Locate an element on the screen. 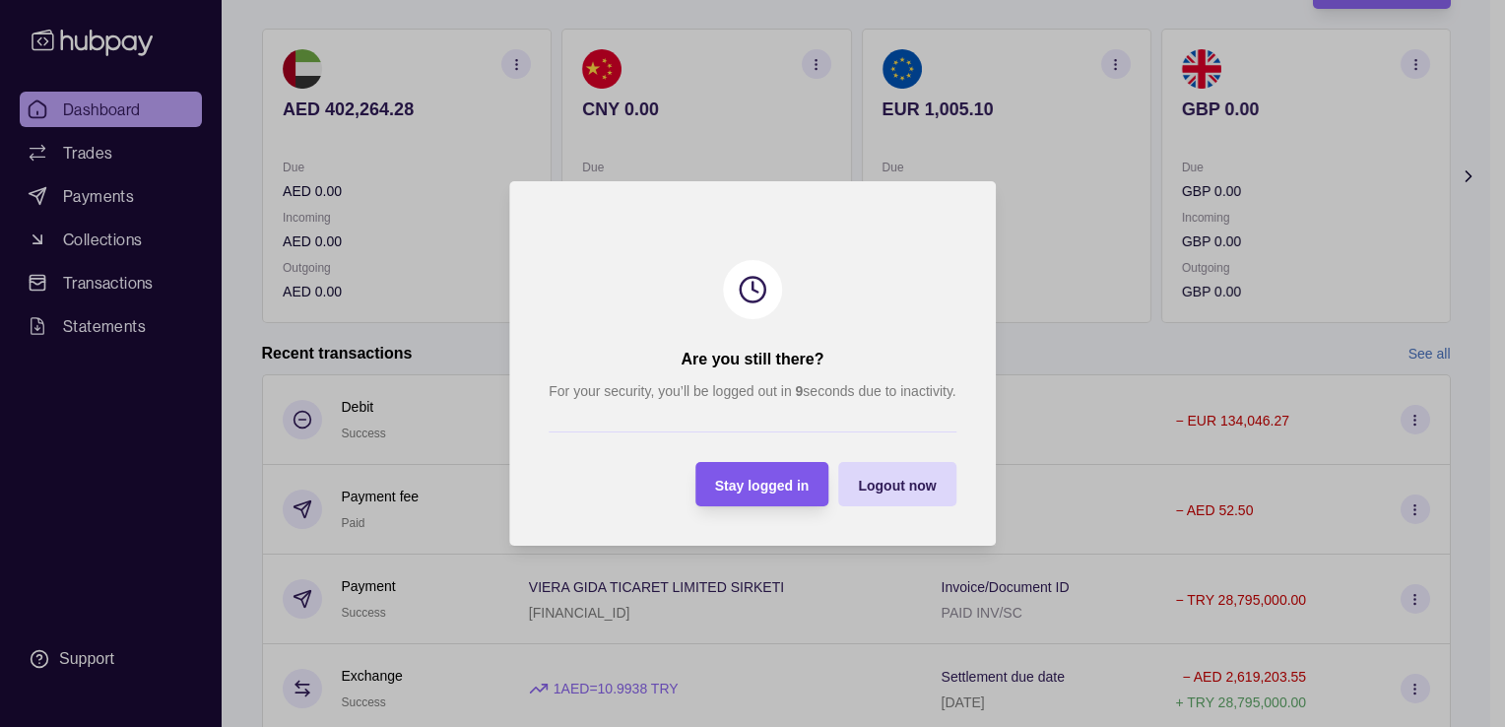  p: For your security, you’ll be logged out in seconds due to inactivity. is located at coordinates (752, 391).